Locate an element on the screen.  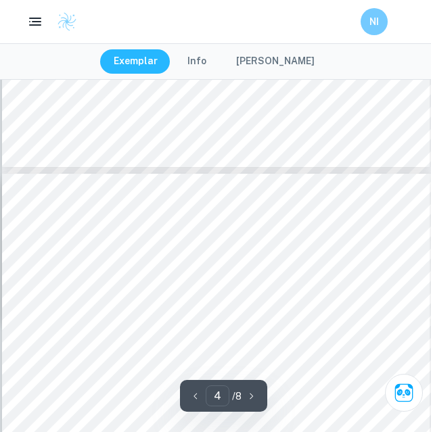
a: Clastify logo is located at coordinates (63, 22).